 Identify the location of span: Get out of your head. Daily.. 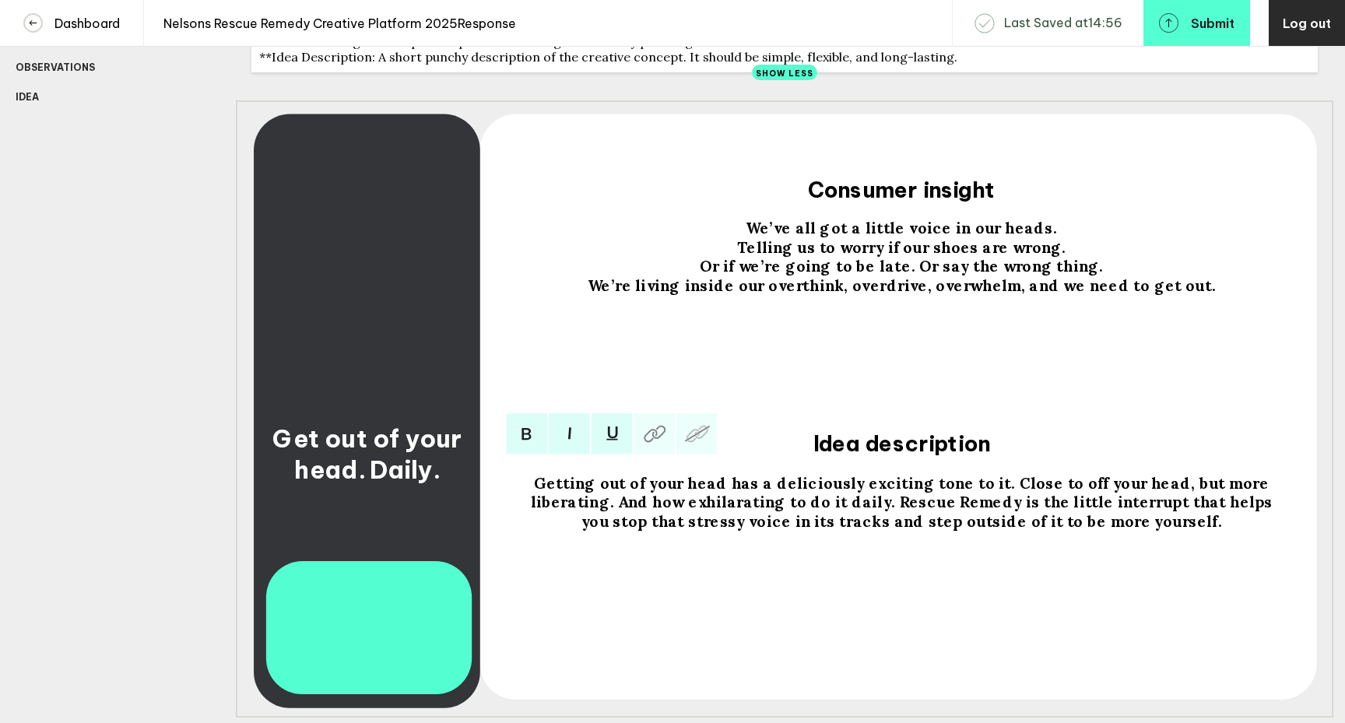
(370, 454).